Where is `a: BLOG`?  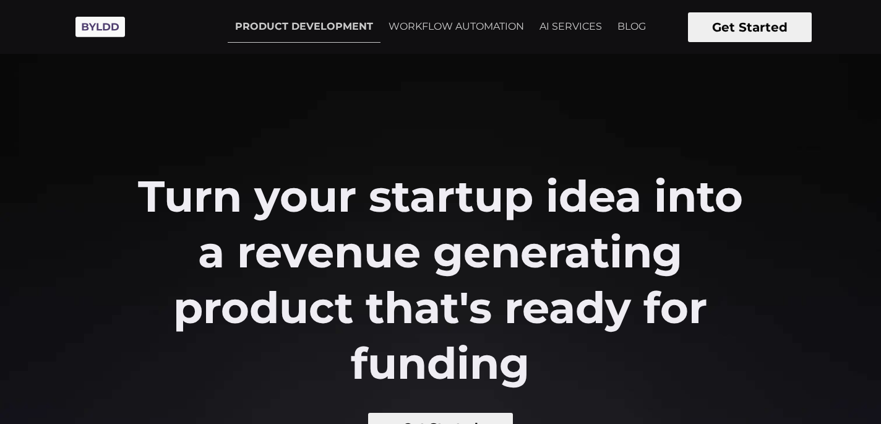 a: BLOG is located at coordinates (632, 27).